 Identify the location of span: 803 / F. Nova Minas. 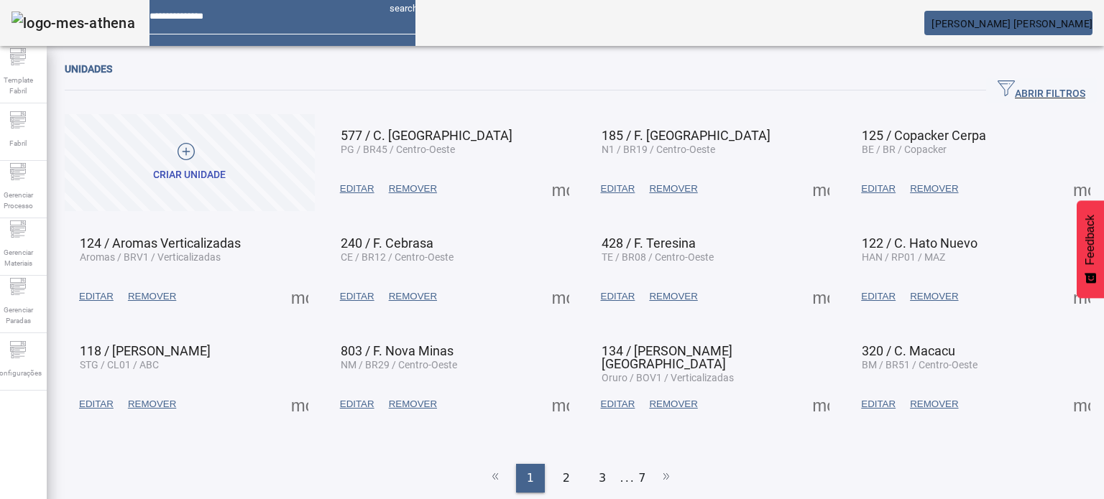
(397, 351).